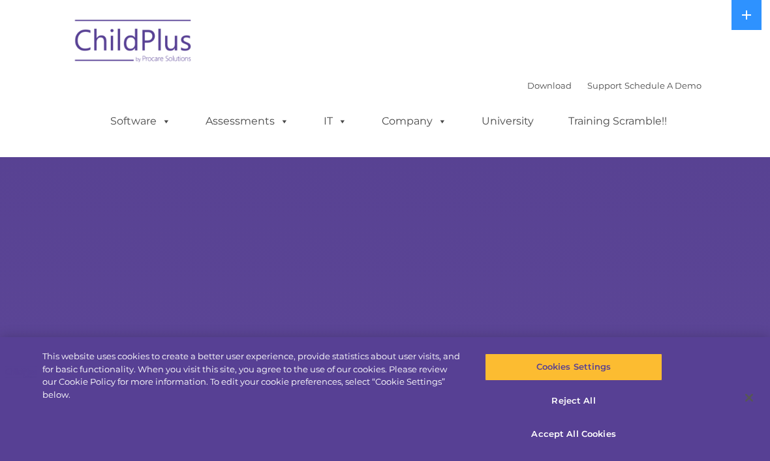  What do you see at coordinates (247, 121) in the screenshot?
I see `a: Assessments` at bounding box center [247, 121].